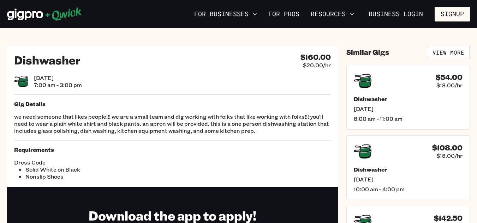 The height and width of the screenshot is (223, 477). I want to click on h4: $142.50, so click(448, 218).